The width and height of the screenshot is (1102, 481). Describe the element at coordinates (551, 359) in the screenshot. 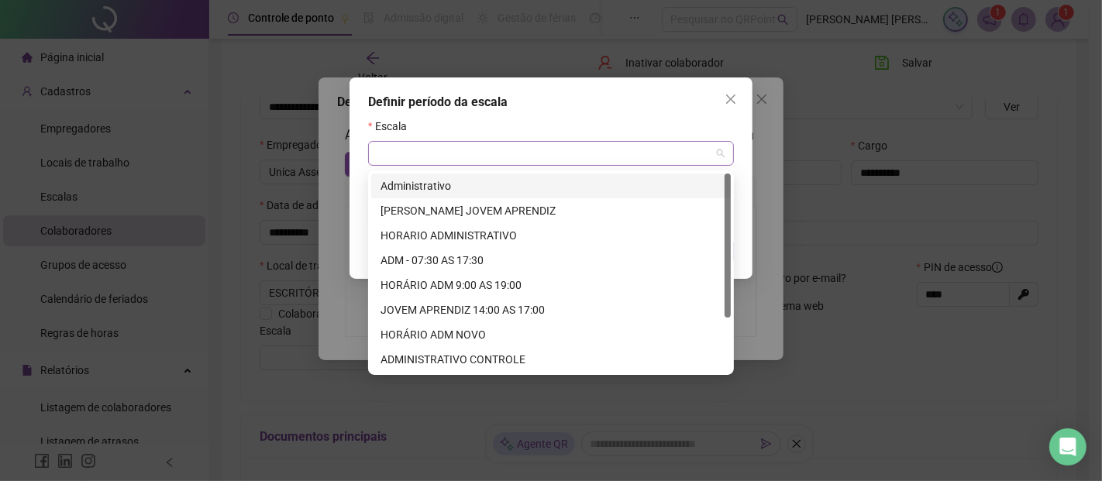

I see `div: ADMINISTRATIVO CONTROLE` at that location.